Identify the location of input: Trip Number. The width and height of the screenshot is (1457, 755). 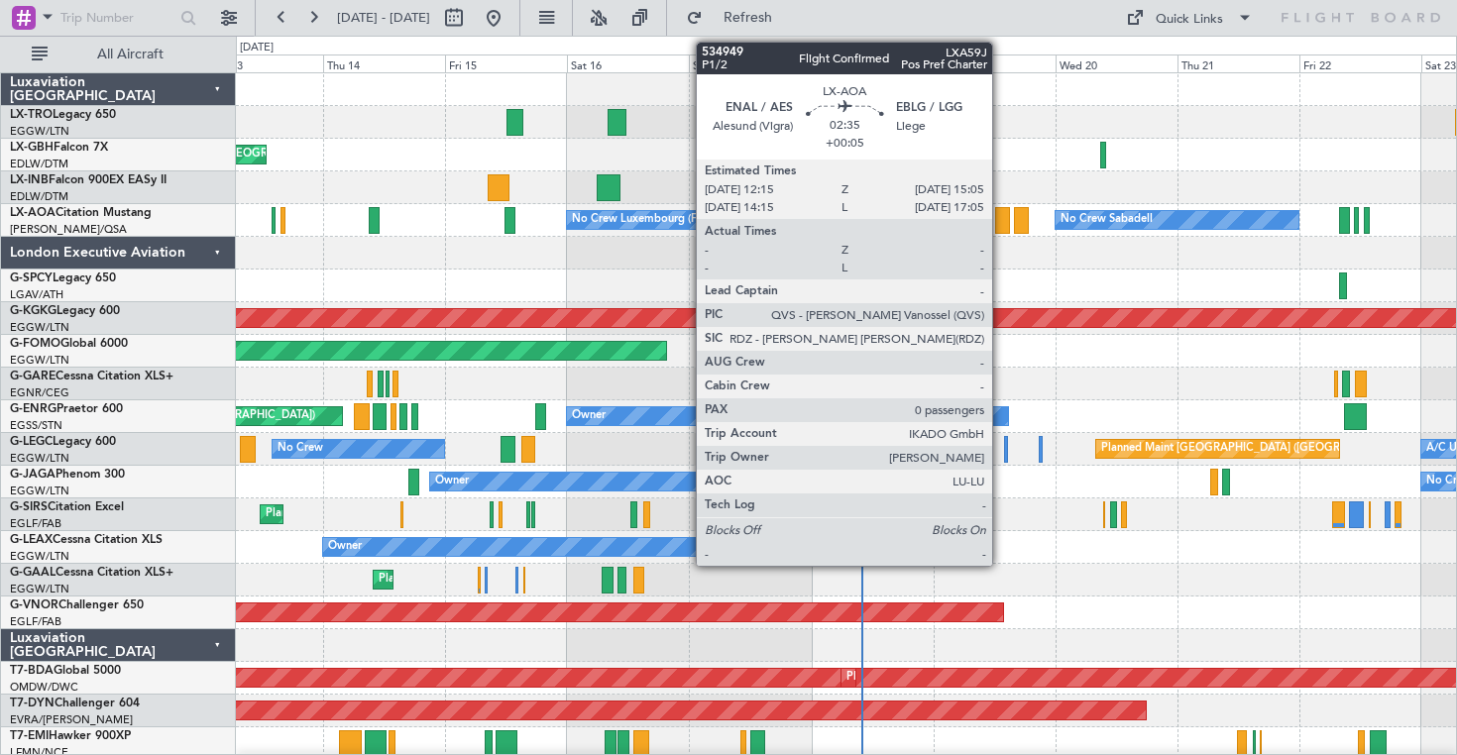
(117, 18).